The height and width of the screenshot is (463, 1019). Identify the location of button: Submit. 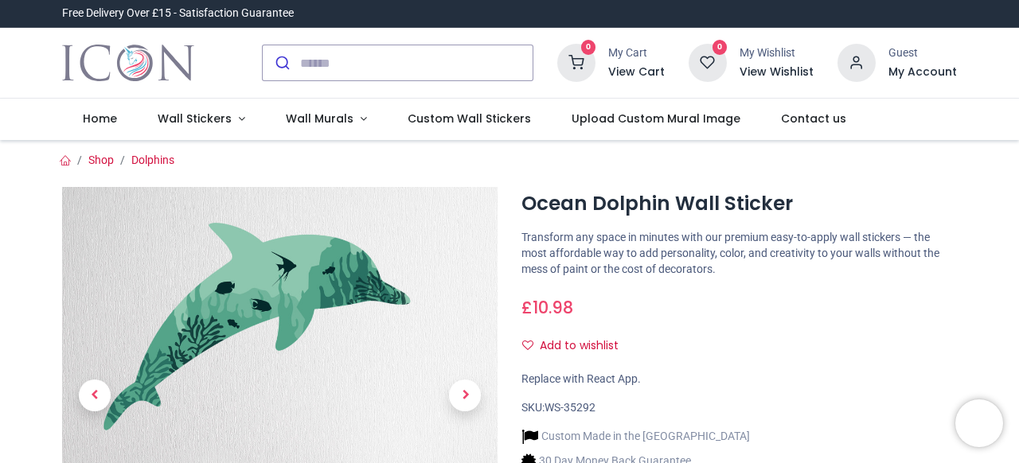
(281, 63).